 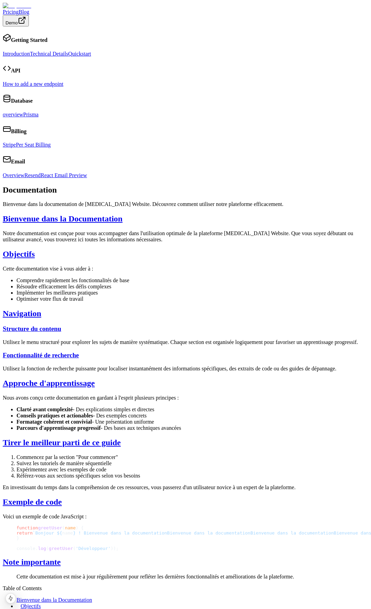 I want to click on a: Demo, so click(x=16, y=22).